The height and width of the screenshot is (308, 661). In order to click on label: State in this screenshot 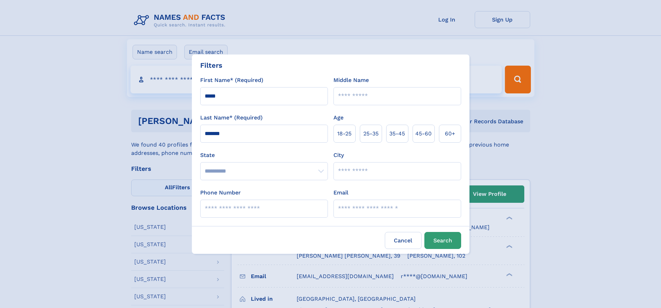, I will do `click(264, 155)`.